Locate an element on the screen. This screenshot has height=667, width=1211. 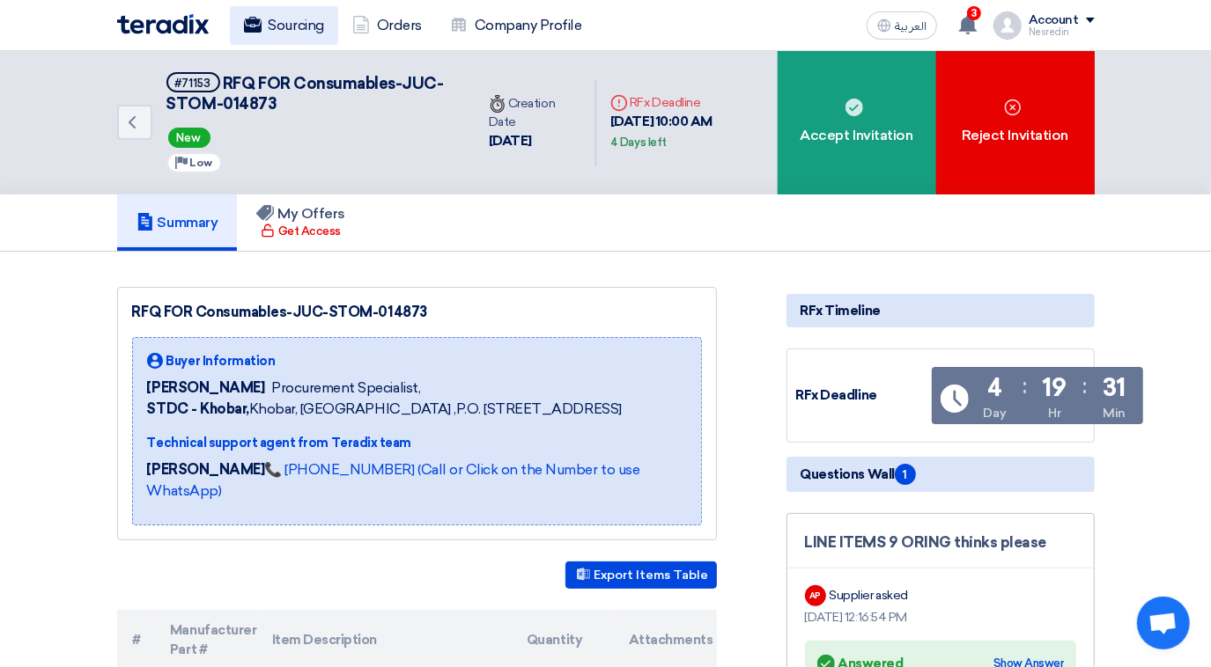
h5: My Offers is located at coordinates (300, 214).